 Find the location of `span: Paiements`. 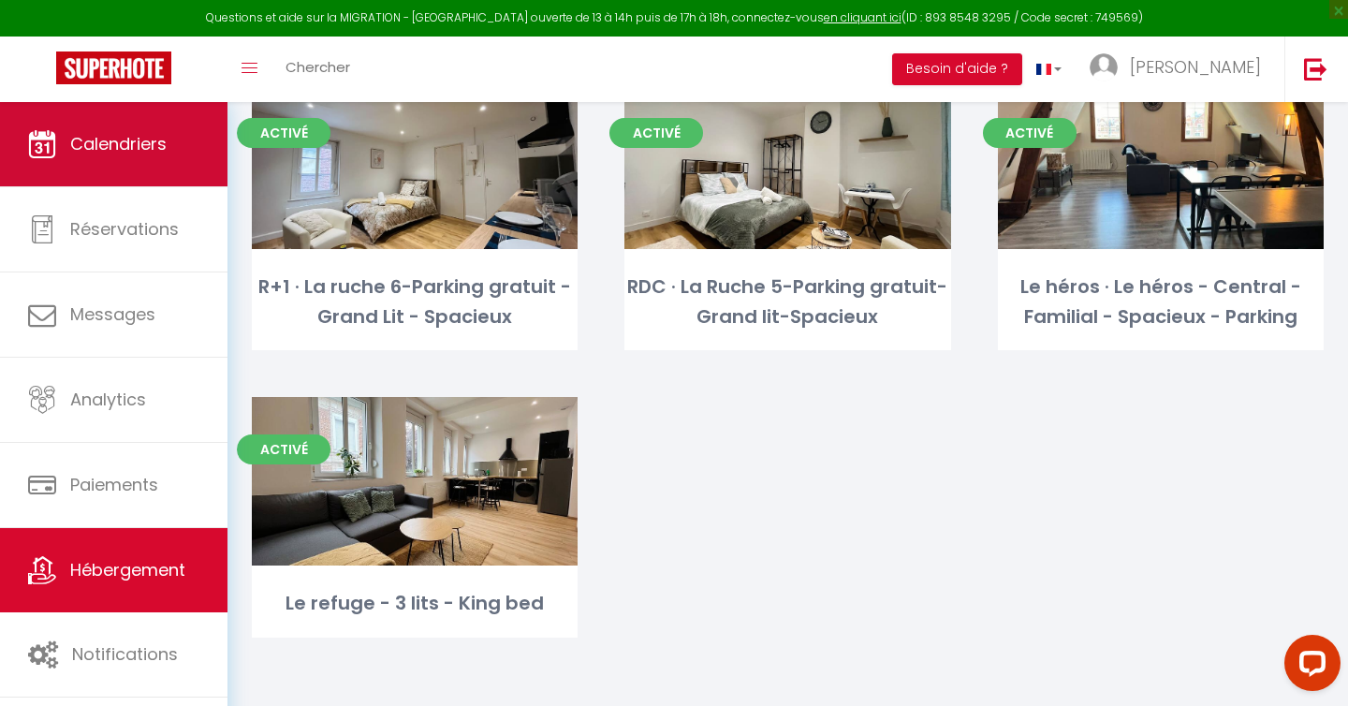

span: Paiements is located at coordinates (114, 484).